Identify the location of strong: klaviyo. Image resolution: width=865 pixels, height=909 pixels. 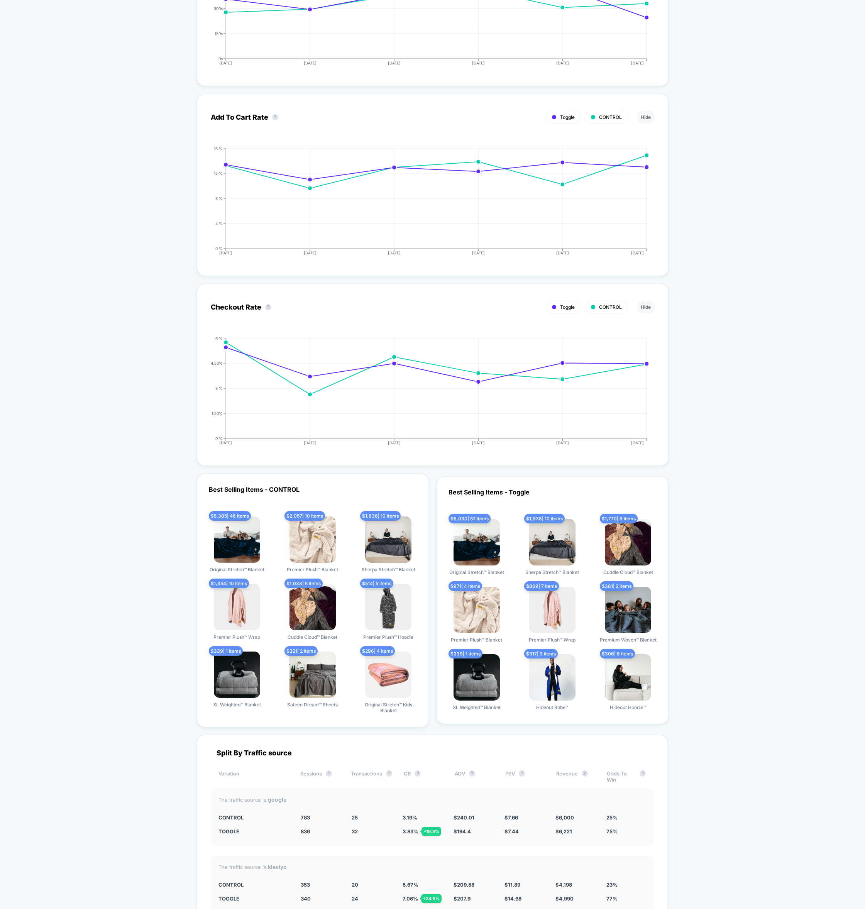
(277, 867).